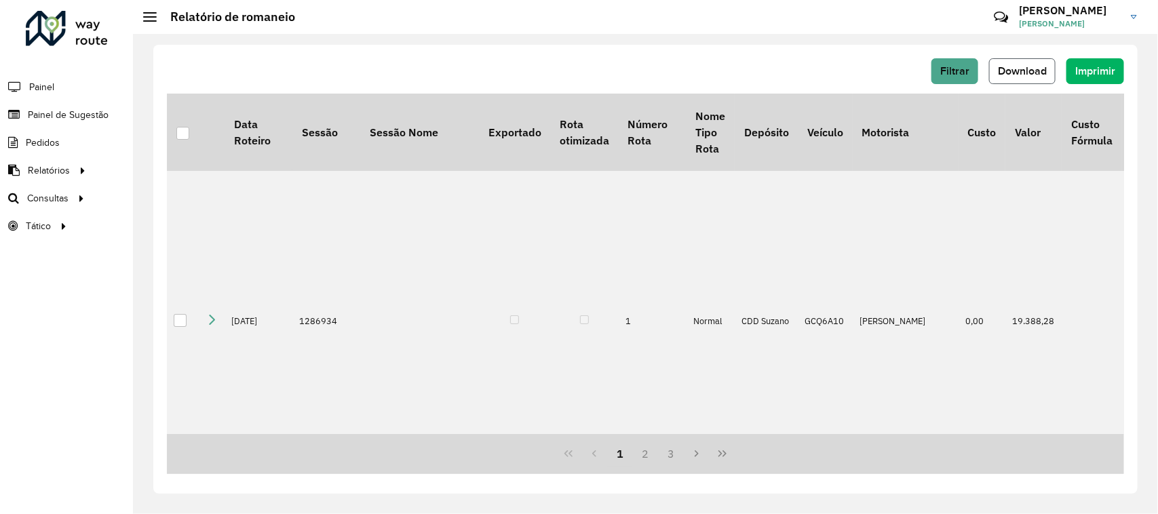 The image size is (1158, 514). Describe the element at coordinates (671, 454) in the screenshot. I see `button: 3` at that location.